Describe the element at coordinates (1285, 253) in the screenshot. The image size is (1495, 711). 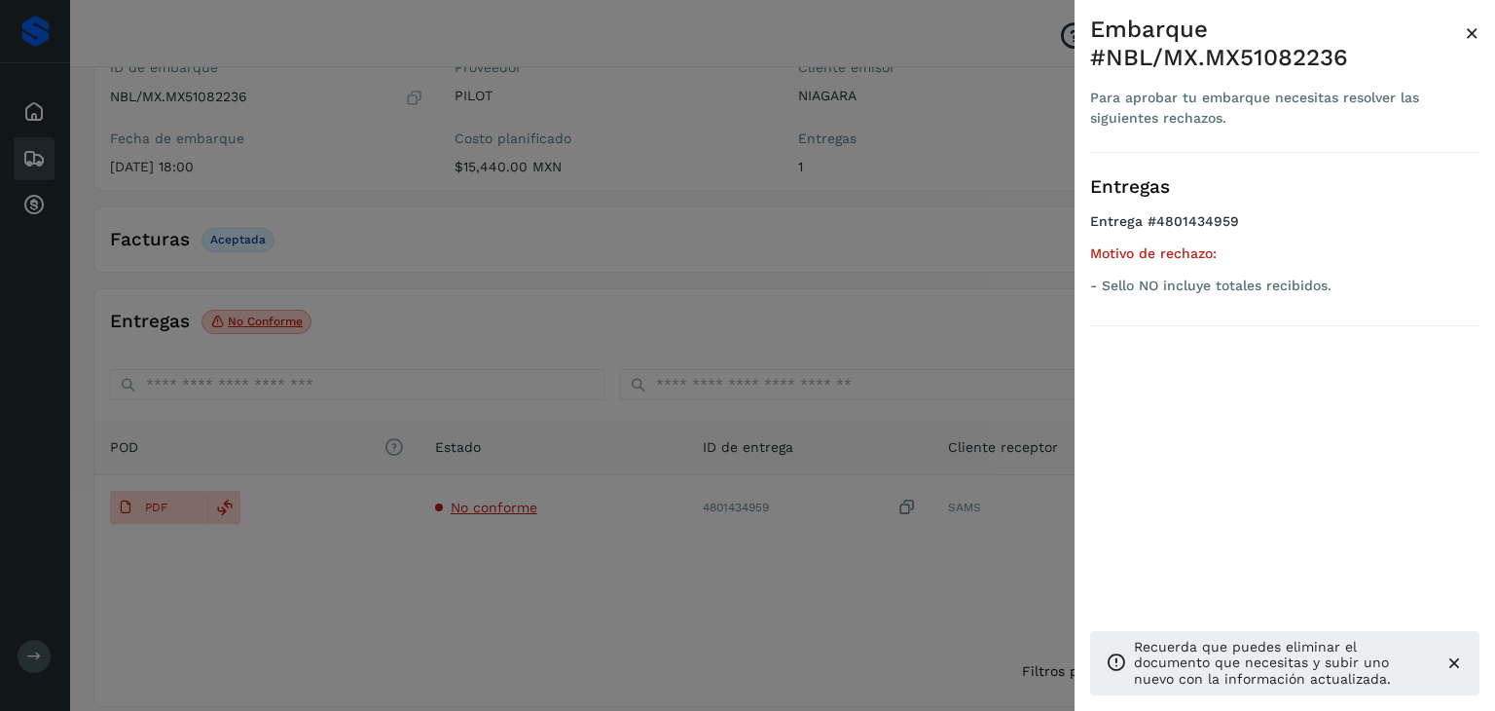
I see `h5: Motivo de rechazo:` at that location.